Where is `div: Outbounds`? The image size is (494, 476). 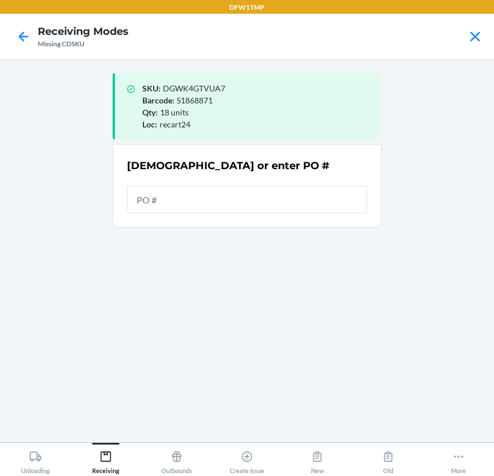
div: Outbounds is located at coordinates (177, 460).